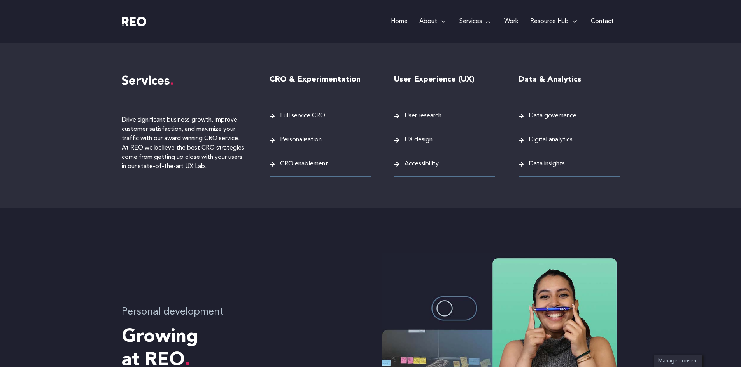 Image resolution: width=741 pixels, height=367 pixels. Describe the element at coordinates (569, 116) in the screenshot. I see `a: Data governance` at that location.